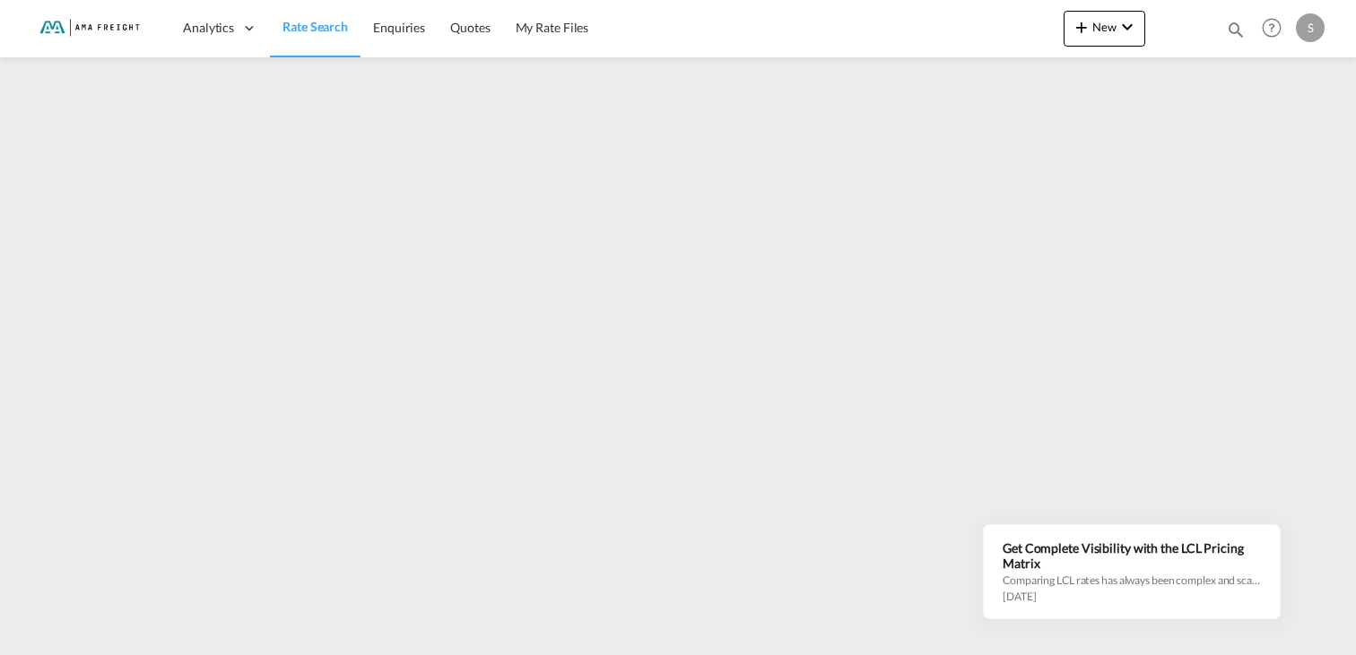  I want to click on div: icon-magnify, so click(1236, 33).